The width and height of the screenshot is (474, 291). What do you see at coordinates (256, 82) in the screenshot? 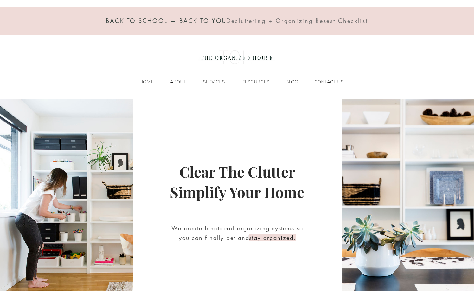
I see `p: RESOURCES` at bounding box center [256, 82].